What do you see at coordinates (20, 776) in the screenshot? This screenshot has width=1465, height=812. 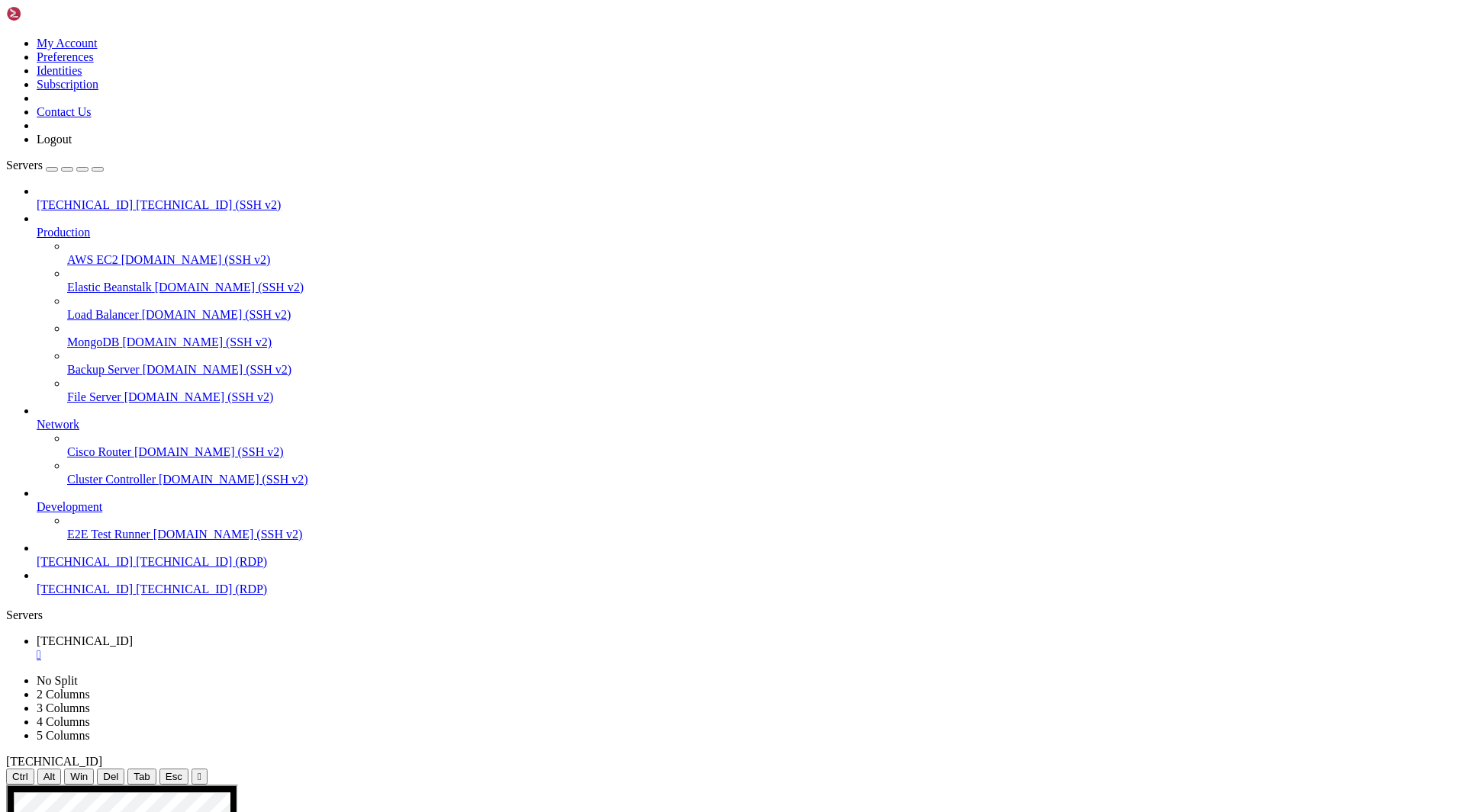 I see `span: Ctrl` at bounding box center [20, 776].